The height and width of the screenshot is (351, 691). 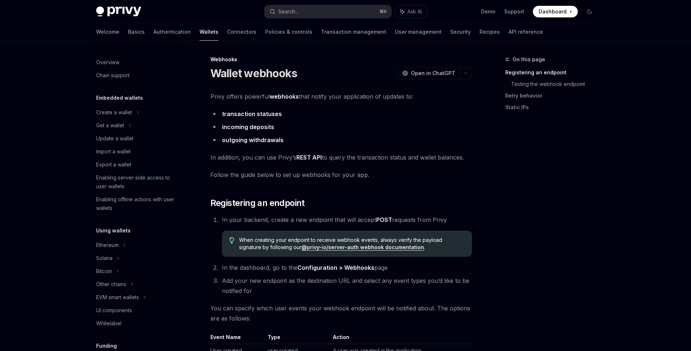 I want to click on h5: Funding, so click(x=106, y=346).